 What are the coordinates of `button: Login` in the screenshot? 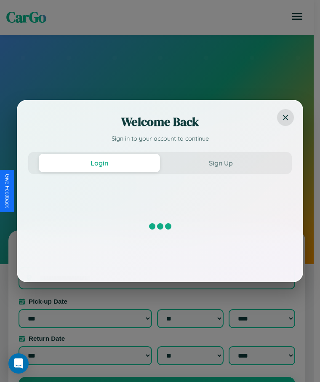 It's located at (99, 163).